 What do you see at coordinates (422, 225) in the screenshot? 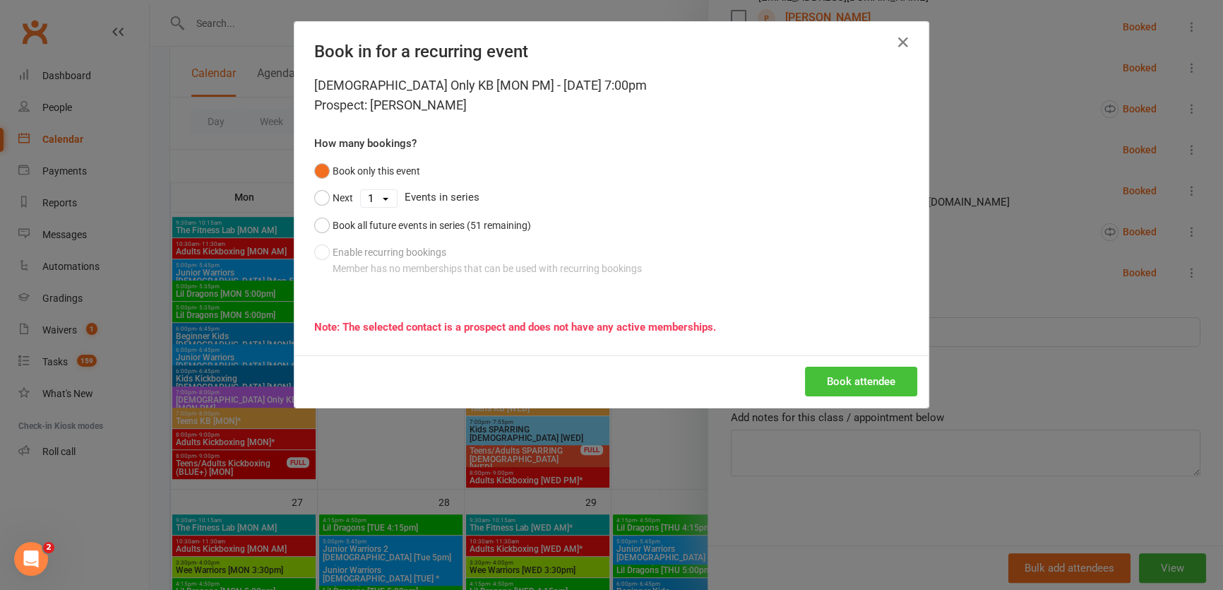
I see `button: Book all future events in series (51 remaining)` at bounding box center [422, 225].